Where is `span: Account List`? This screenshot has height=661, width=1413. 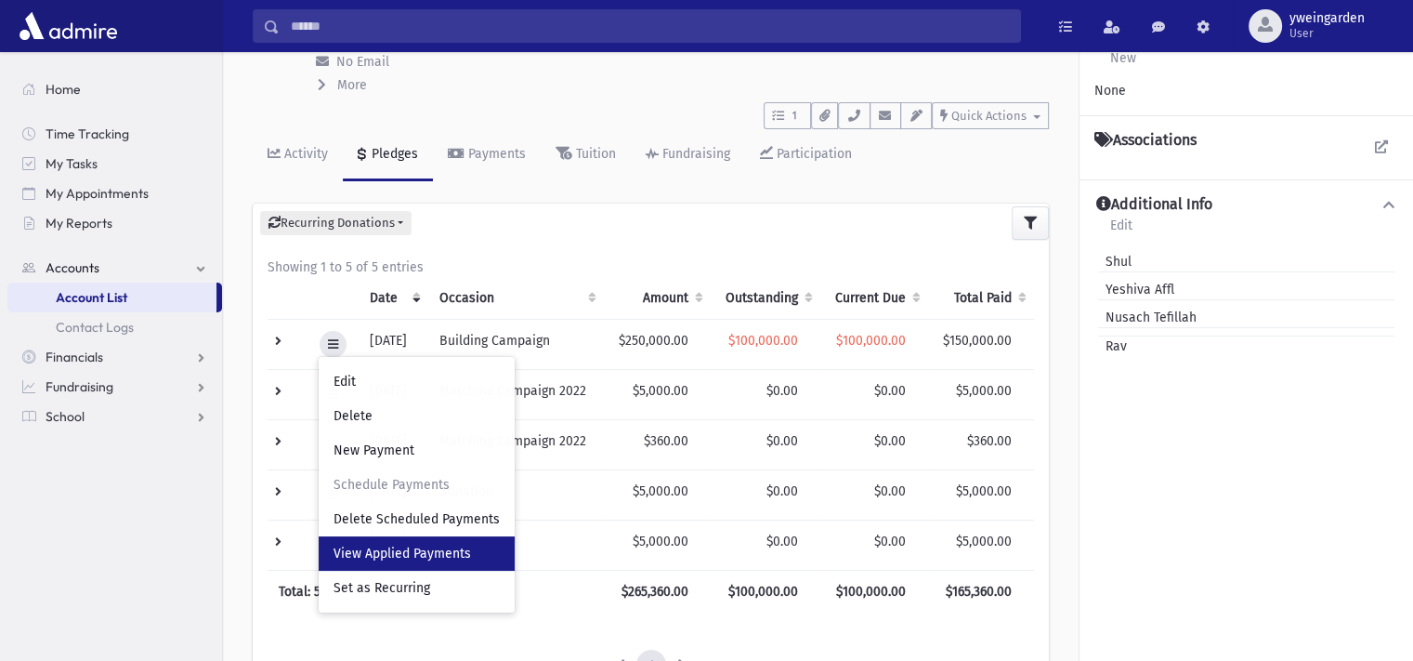
span: Account List is located at coordinates (91, 297).